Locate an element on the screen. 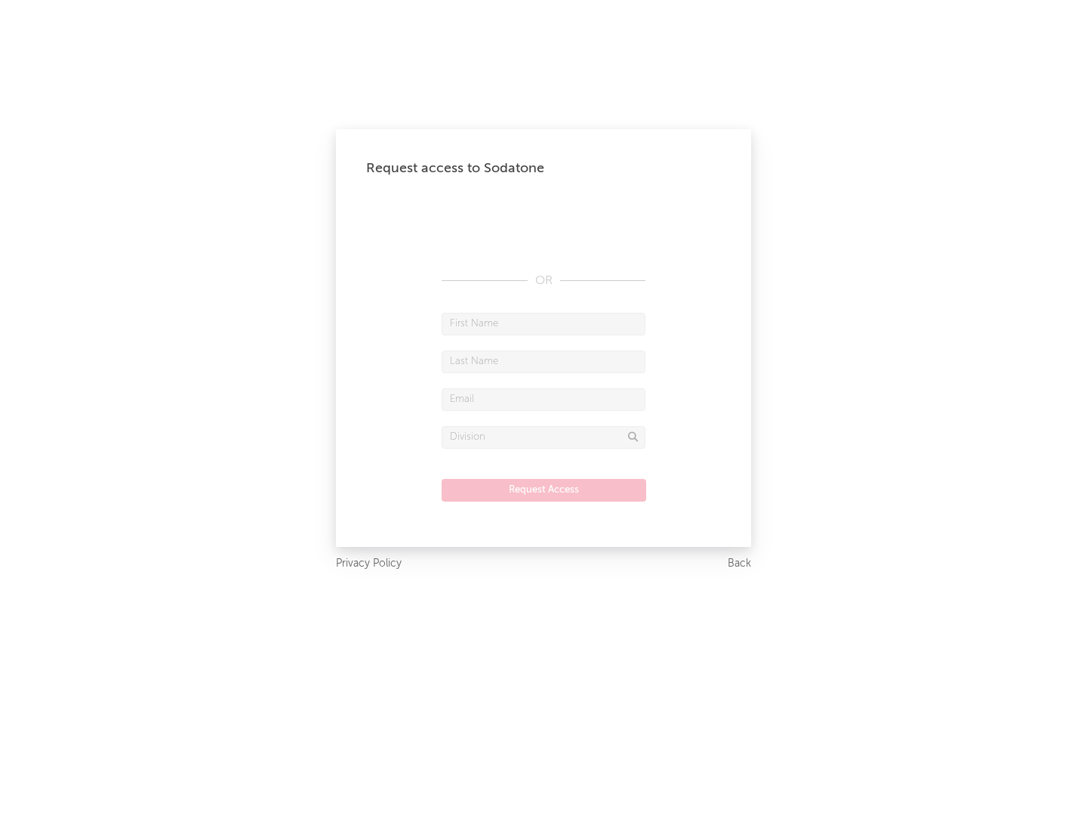 Image resolution: width=1087 pixels, height=831 pixels. a: Privacy Policy is located at coordinates (369, 563).